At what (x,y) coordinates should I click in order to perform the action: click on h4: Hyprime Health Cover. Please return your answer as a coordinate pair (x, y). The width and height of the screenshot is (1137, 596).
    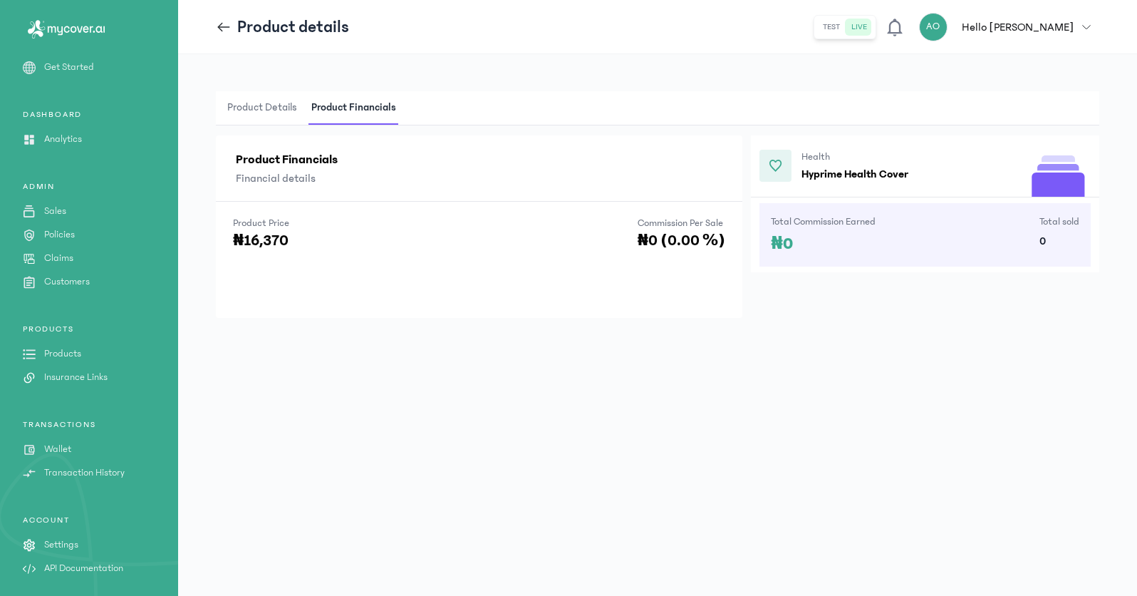
    Looking at the image, I should click on (855, 174).